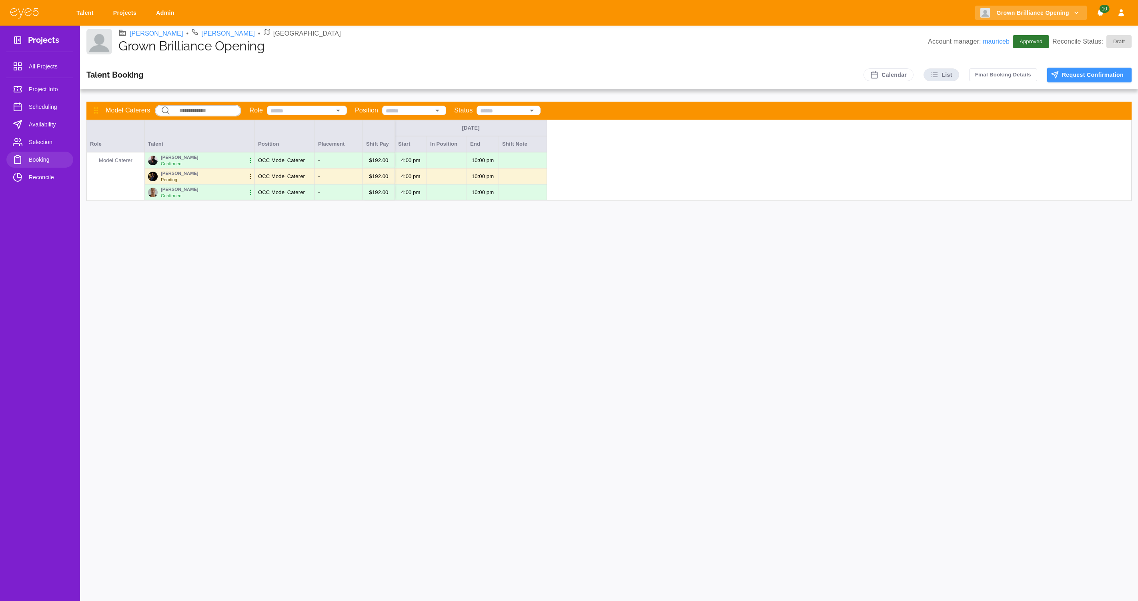 This screenshot has width=1138, height=601. What do you see at coordinates (48, 177) in the screenshot?
I see `span: Reconcile` at bounding box center [48, 177].